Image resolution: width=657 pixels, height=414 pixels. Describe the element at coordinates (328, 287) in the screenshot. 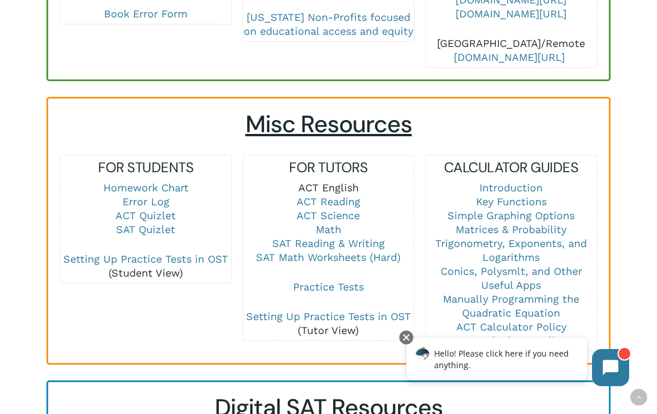

I see `a: Practice Tests` at that location.